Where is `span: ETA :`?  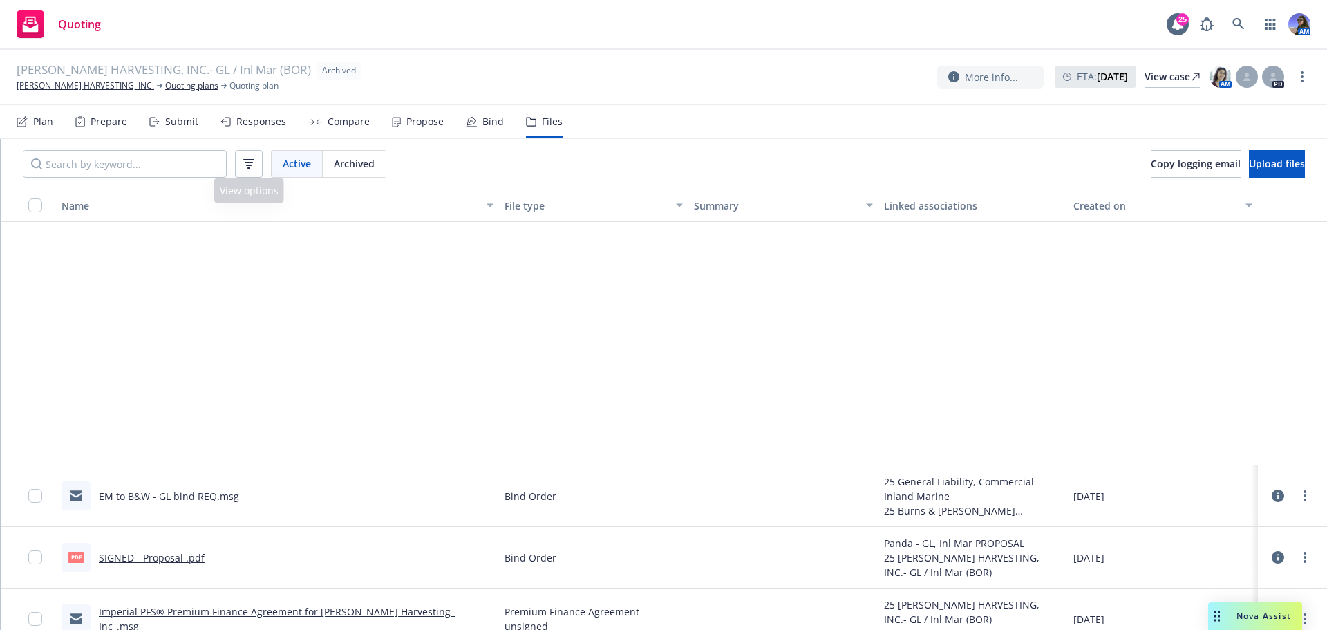 span: ETA : is located at coordinates (1102, 76).